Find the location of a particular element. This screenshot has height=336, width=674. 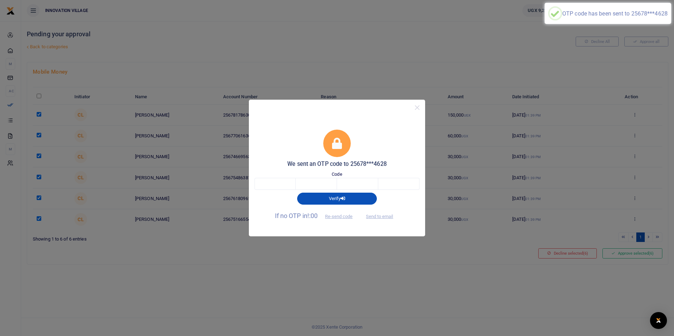

button: Close is located at coordinates (417, 108).